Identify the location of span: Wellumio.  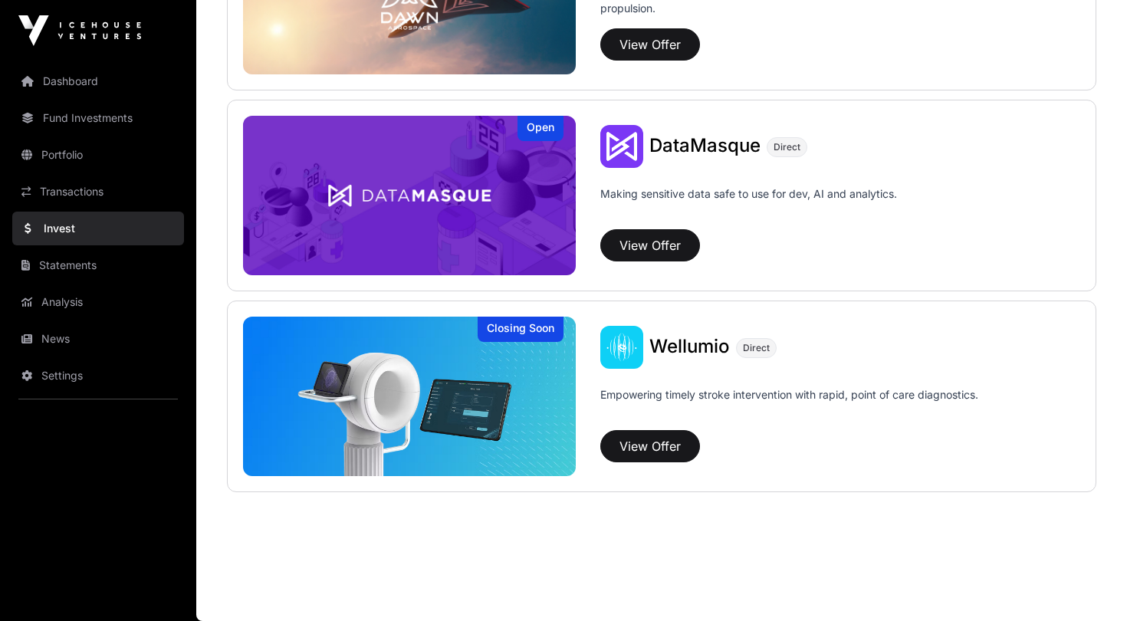
(689, 346).